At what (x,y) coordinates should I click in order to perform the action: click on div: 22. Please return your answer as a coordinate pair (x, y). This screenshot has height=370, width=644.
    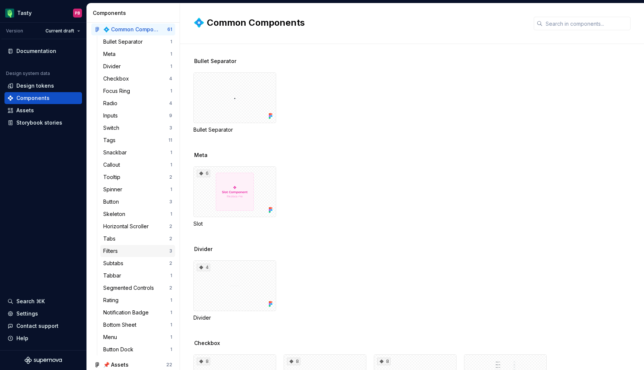
    Looking at the image, I should click on (169, 364).